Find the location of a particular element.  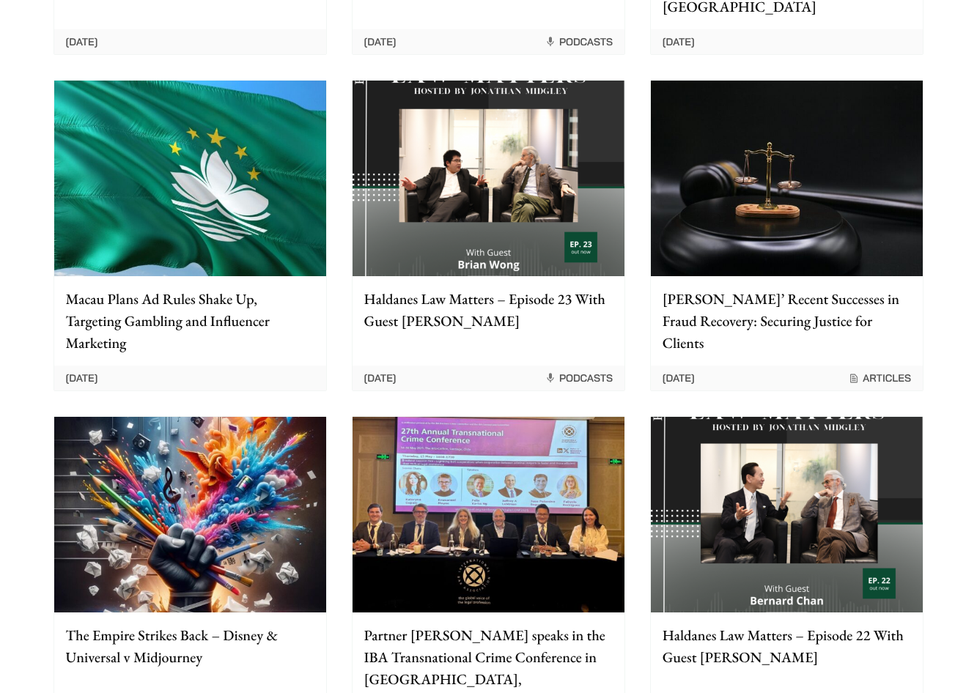

p: The Empire Strikes Back – Disney & Universal v Midjourney is located at coordinates (190, 646).